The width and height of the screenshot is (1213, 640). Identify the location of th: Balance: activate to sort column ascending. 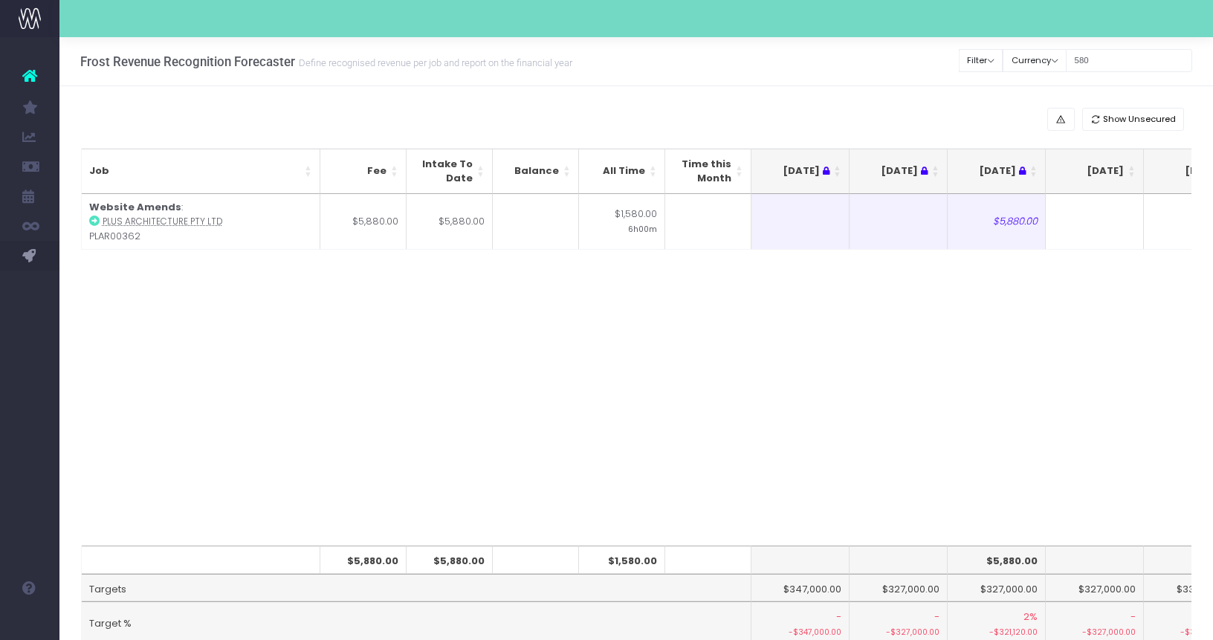
(536, 171).